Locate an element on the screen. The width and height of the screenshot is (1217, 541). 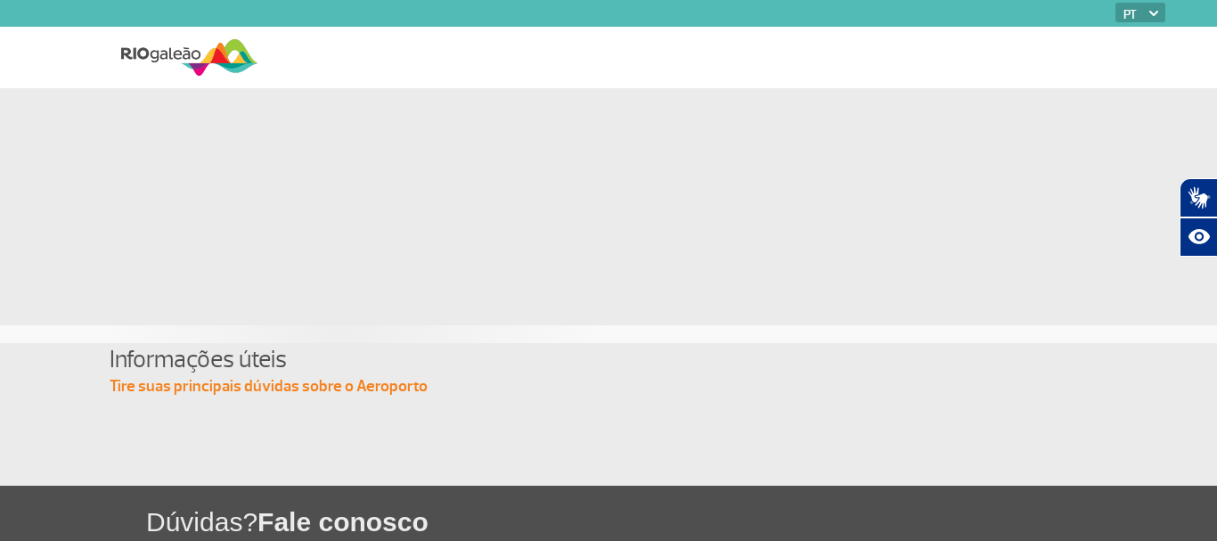
h4: Informações úteis is located at coordinates (609, 359).